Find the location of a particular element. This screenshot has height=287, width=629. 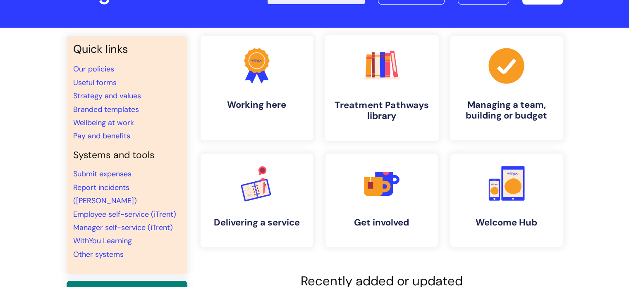

a: WithYou Learning is located at coordinates (103, 241).